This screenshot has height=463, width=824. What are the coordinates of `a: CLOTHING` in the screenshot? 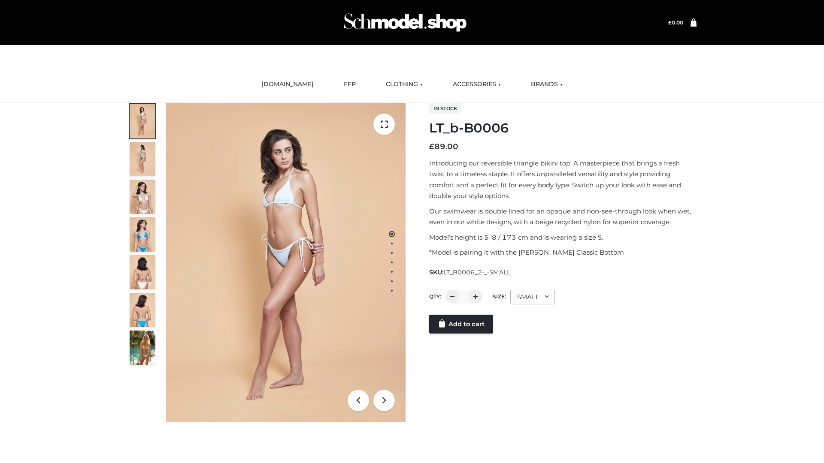 It's located at (404, 85).